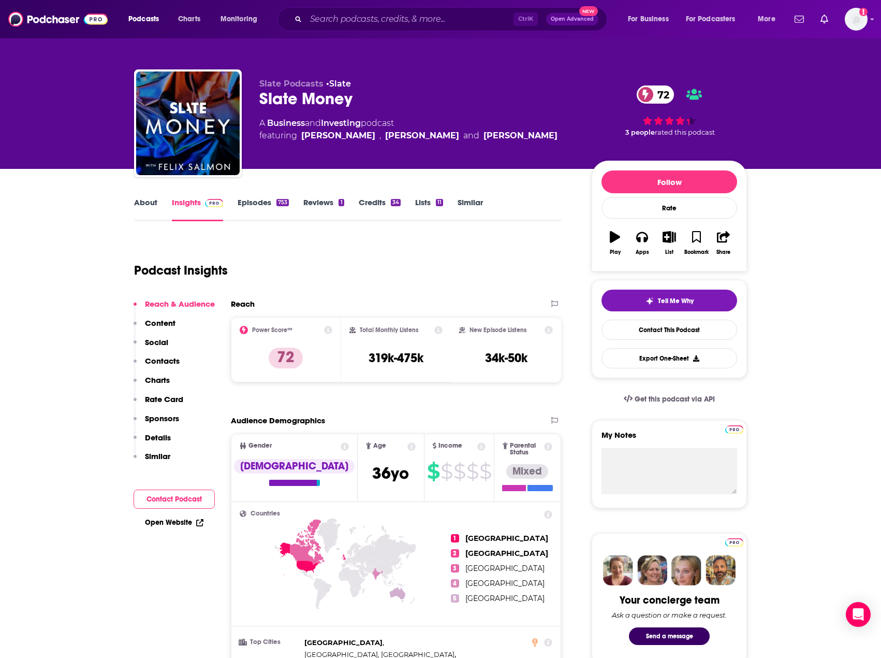  What do you see at coordinates (723, 252) in the screenshot?
I see `div: Share` at bounding box center [723, 252].